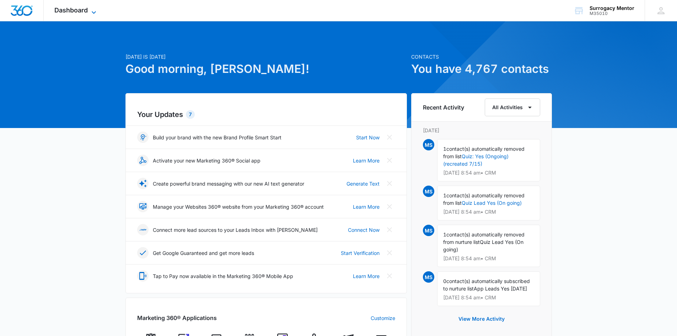  What do you see at coordinates (177, 318) in the screenshot?
I see `h2: Marketing 360® Applications` at bounding box center [177, 318].